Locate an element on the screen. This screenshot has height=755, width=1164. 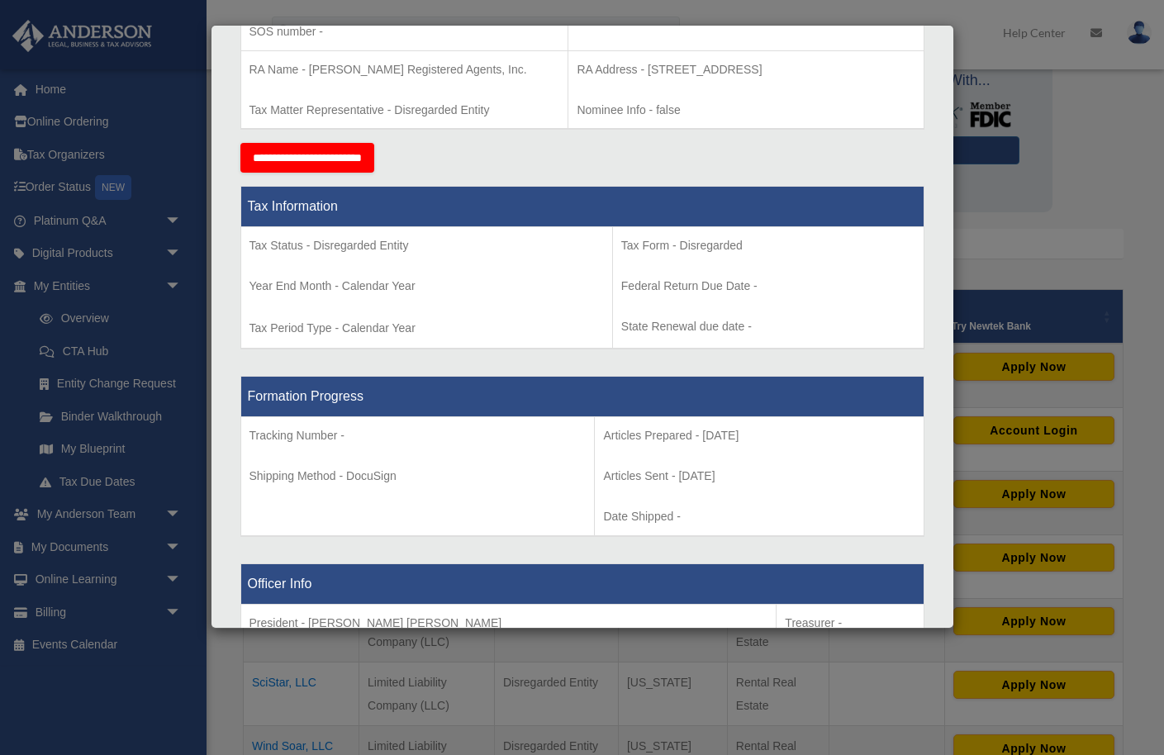
p: Treasurer - is located at coordinates (849, 623).